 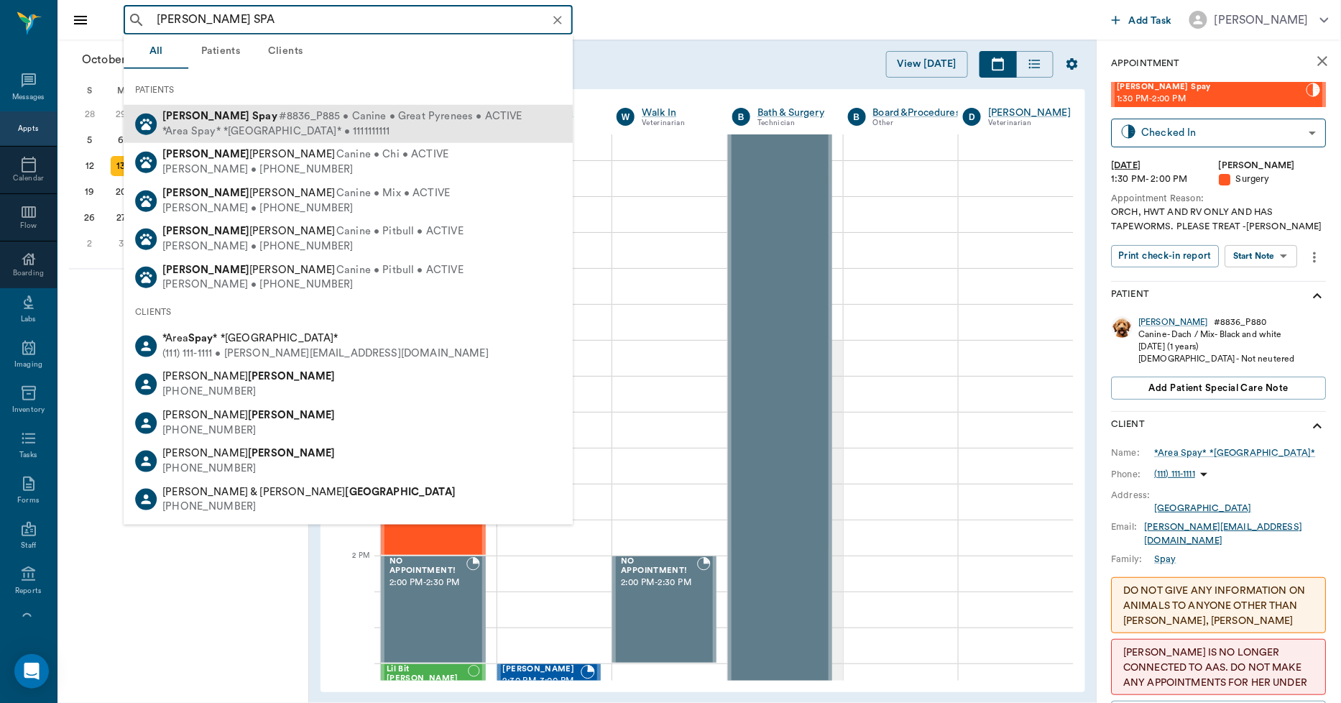 I want to click on b: Spay, so click(x=201, y=338).